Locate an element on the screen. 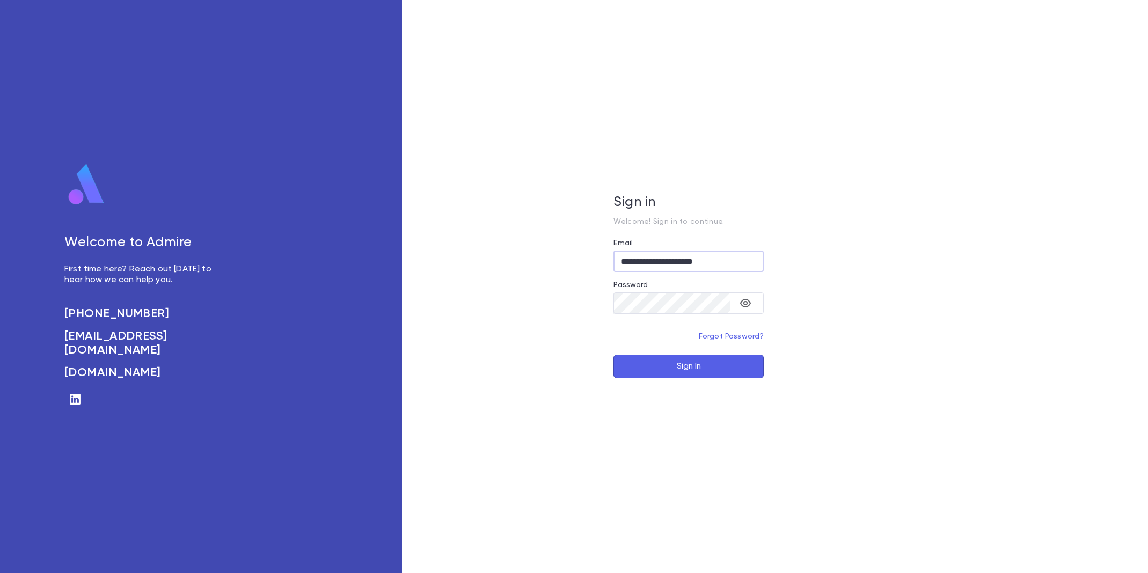 The height and width of the screenshot is (573, 1148). button: Sign In is located at coordinates (689, 367).